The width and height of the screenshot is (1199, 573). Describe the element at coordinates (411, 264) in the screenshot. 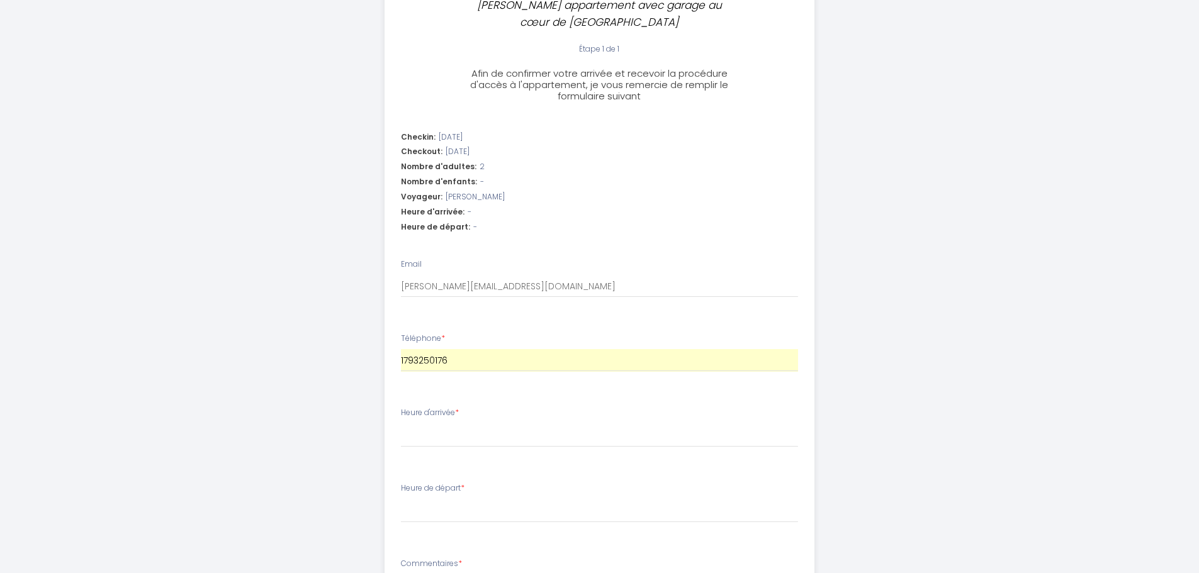

I see `label: Email` at that location.